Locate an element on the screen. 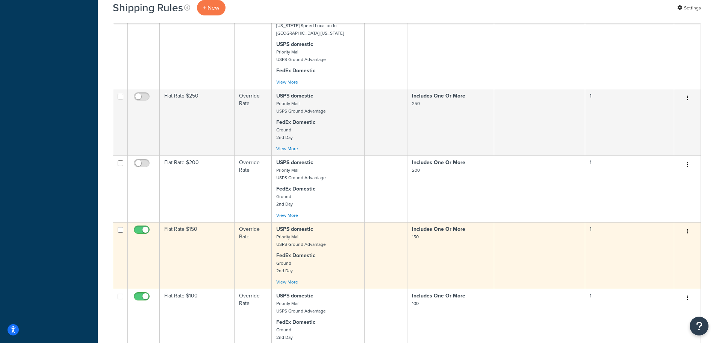  small: 150 is located at coordinates (416, 237).